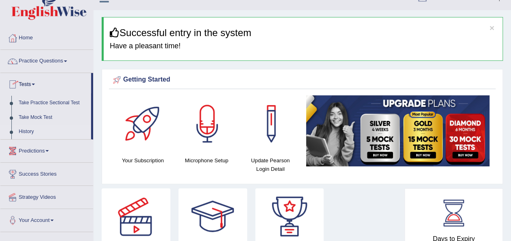 This screenshot has height=241, width=511. What do you see at coordinates (53, 103) in the screenshot?
I see `a: Take Practice Sectional Test` at bounding box center [53, 103].